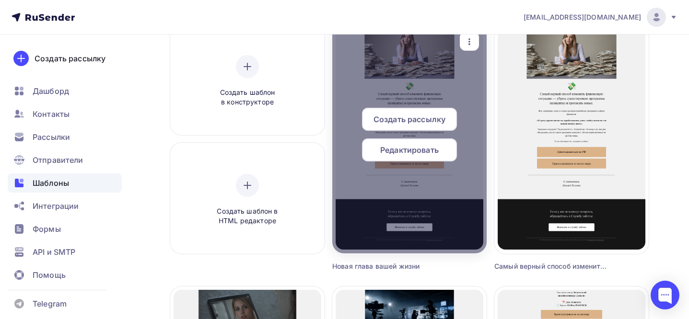 Image resolution: width=689 pixels, height=319 pixels. Describe the element at coordinates (49, 304) in the screenshot. I see `span: Telegram` at that location.